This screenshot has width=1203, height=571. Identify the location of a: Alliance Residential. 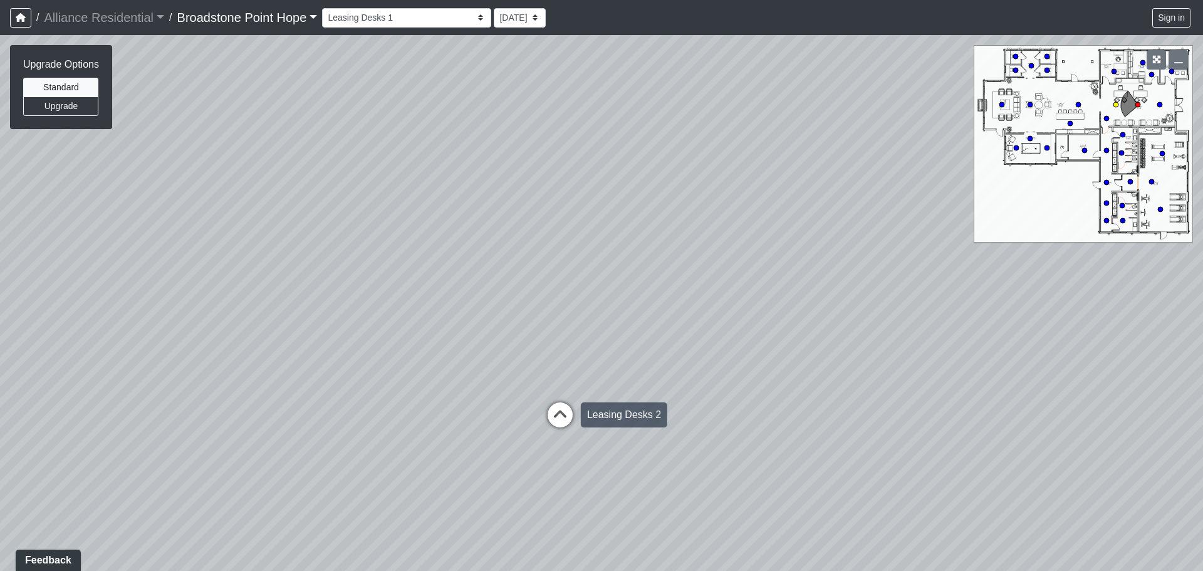
(104, 18).